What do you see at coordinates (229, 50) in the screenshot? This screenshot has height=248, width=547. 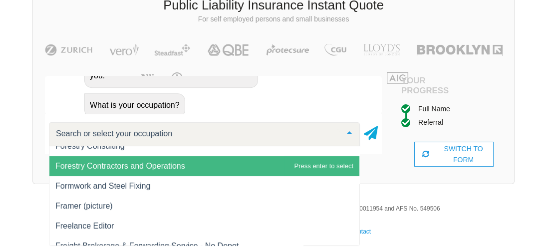 I see `img: QBE | Public Liability Insurance` at bounding box center [229, 50].